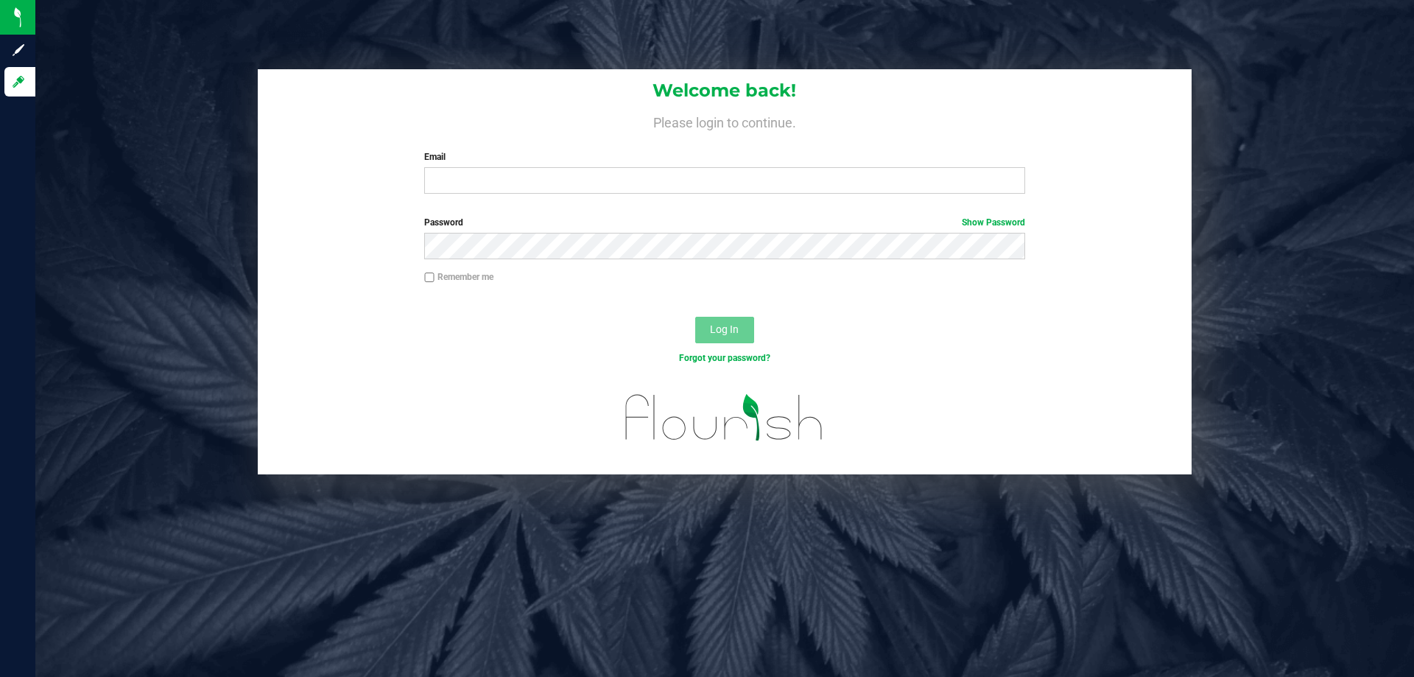  What do you see at coordinates (724, 121) in the screenshot?
I see `h4: Please login to continue.` at bounding box center [724, 121].